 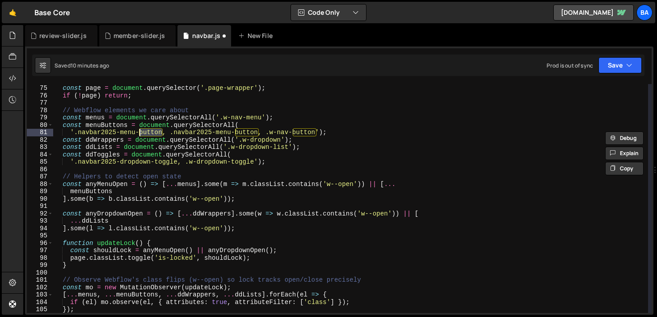 What do you see at coordinates (40, 243) in the screenshot?
I see `div: 96` at bounding box center [40, 243].